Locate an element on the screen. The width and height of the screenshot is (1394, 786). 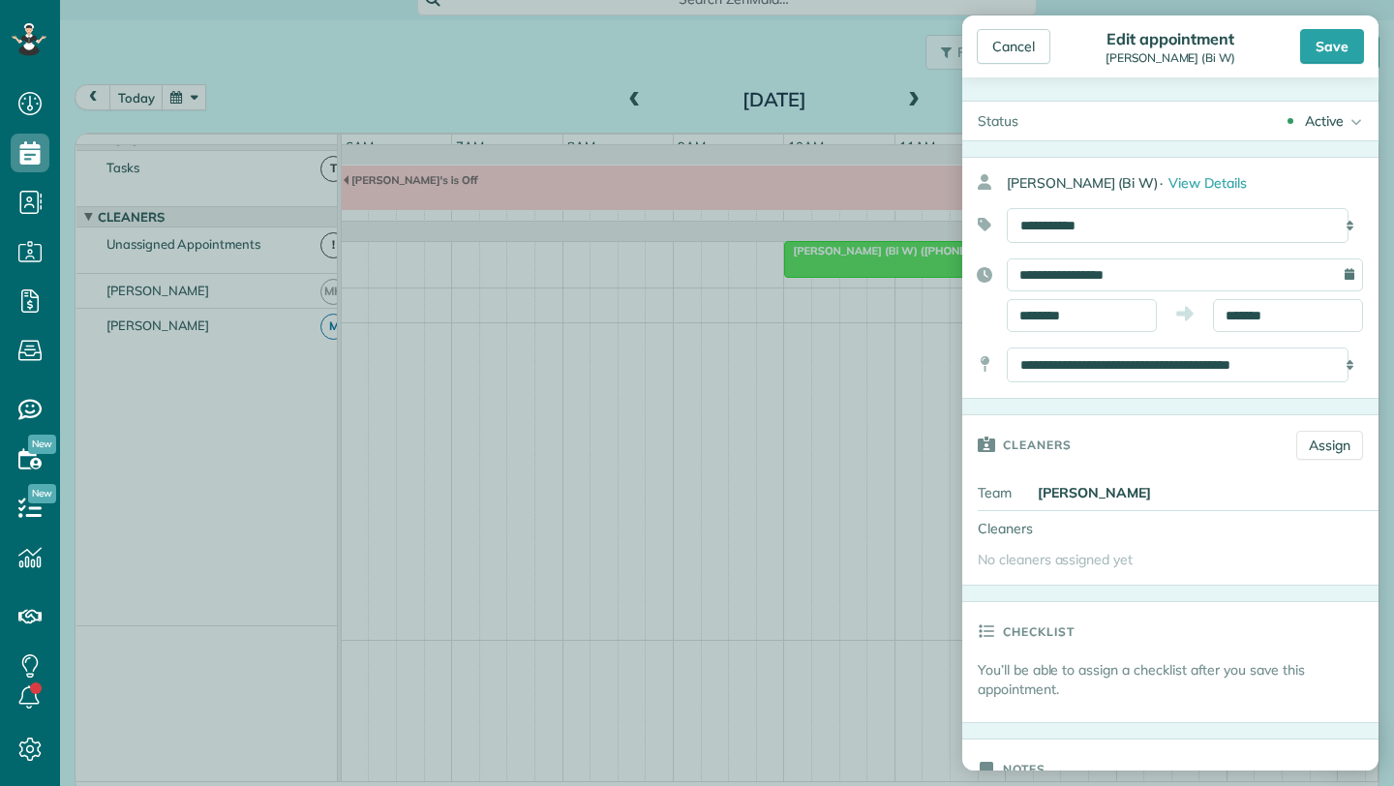
div: Status is located at coordinates (998, 121).